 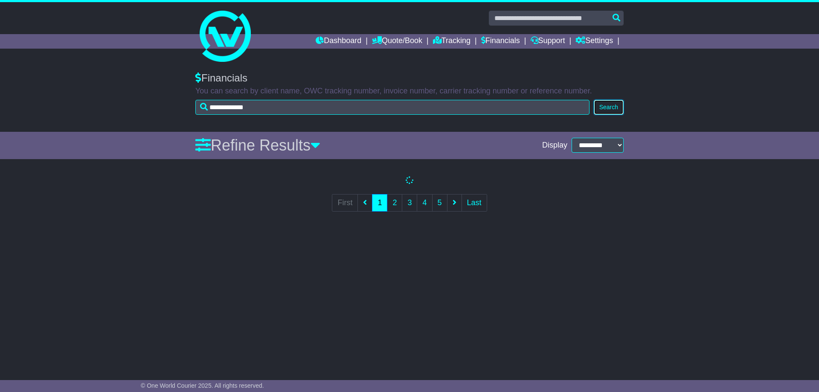 What do you see at coordinates (410, 203) in the screenshot?
I see `a: 3` at bounding box center [410, 203].